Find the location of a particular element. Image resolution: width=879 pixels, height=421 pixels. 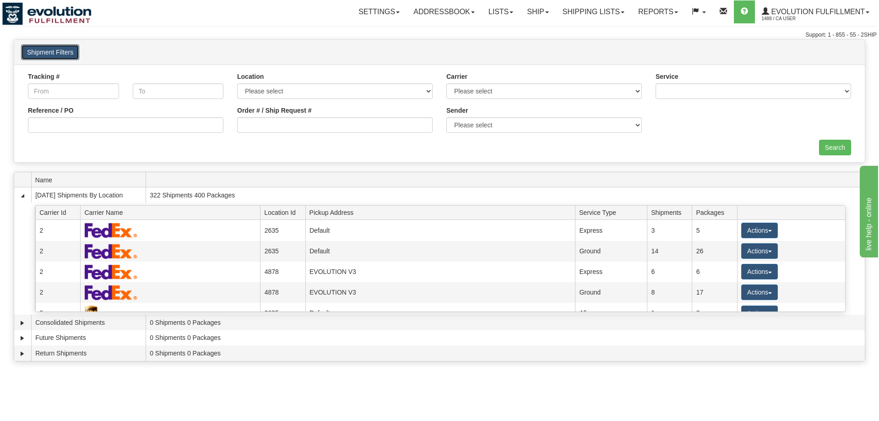

div: Support: 1 - 855 - 55 - 2SHIP is located at coordinates (440, 35).